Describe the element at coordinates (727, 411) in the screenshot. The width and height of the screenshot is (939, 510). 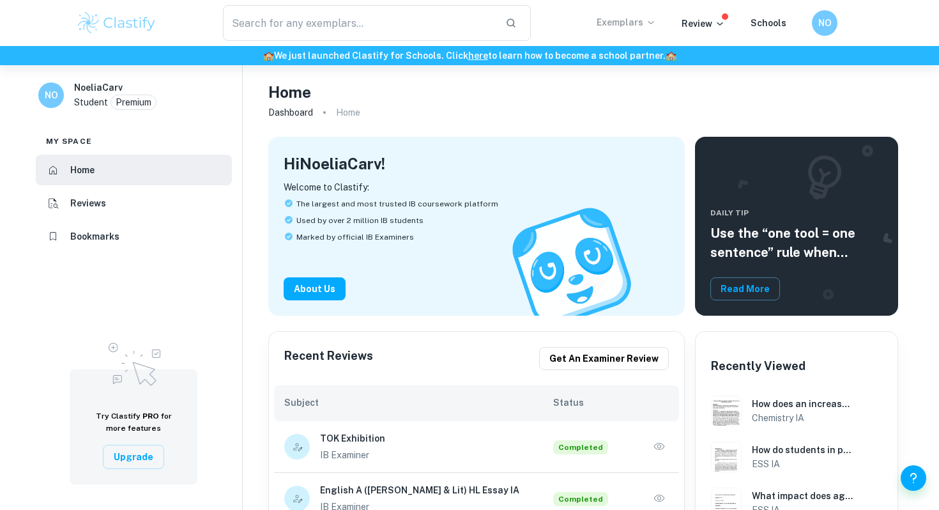
I see `img: Chemistry IA example thumbnail: How does an increase in ionic radii (10-` at that location.